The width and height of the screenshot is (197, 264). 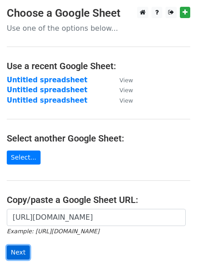 I want to click on h4: Use a recent Google Sheet:, so click(x=98, y=66).